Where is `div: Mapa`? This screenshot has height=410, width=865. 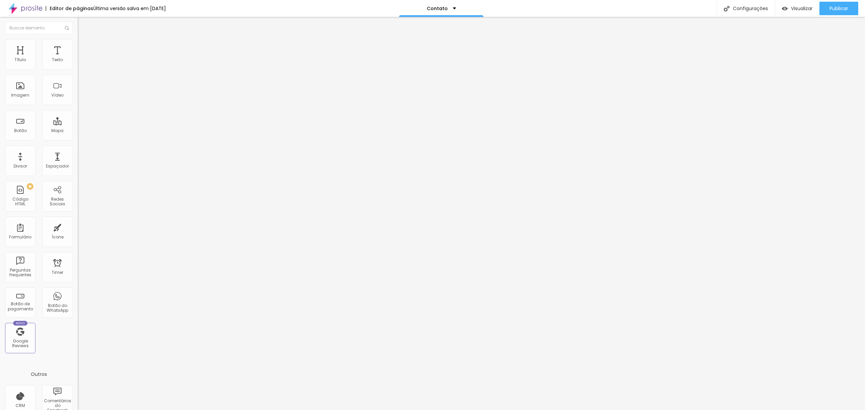
div: Mapa is located at coordinates (57, 131).